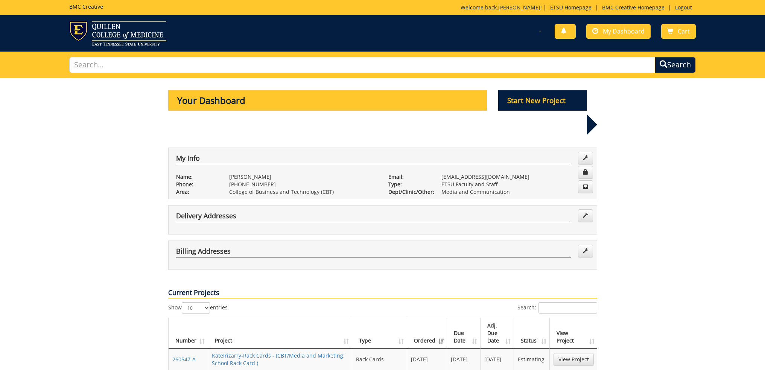  What do you see at coordinates (515, 192) in the screenshot?
I see `p: Media and Communication` at bounding box center [515, 192].